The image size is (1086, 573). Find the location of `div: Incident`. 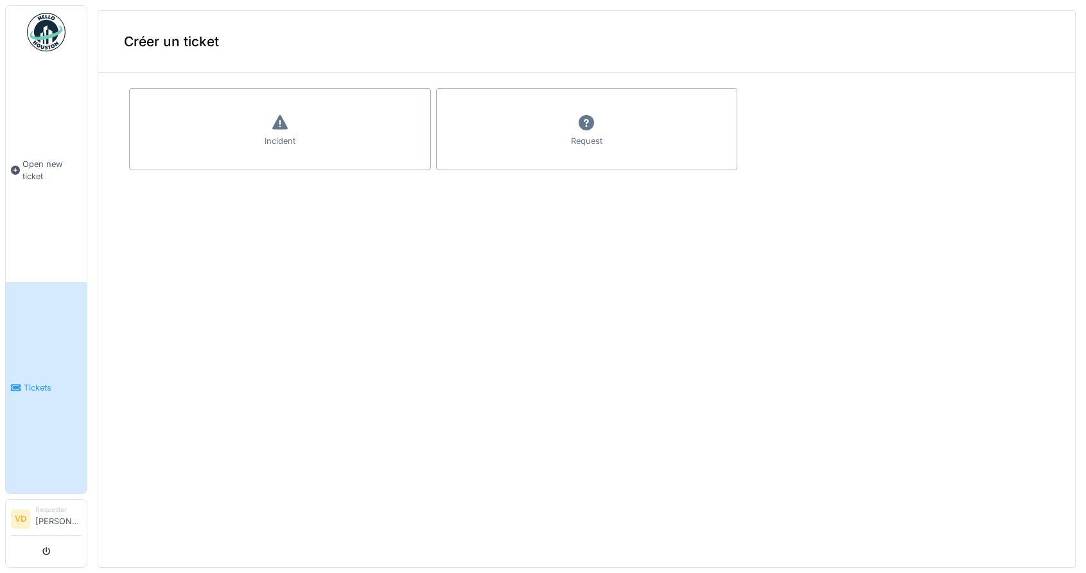

div: Incident is located at coordinates (280, 141).